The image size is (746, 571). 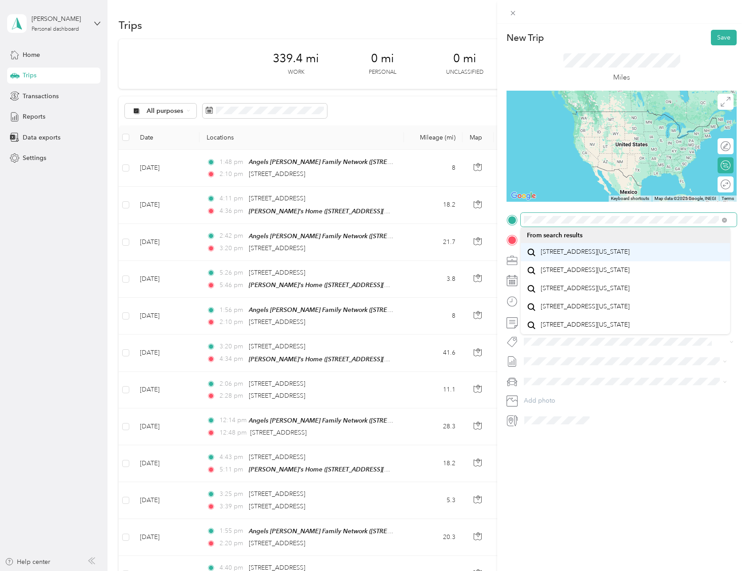 I want to click on span: From search results, so click(x=555, y=235).